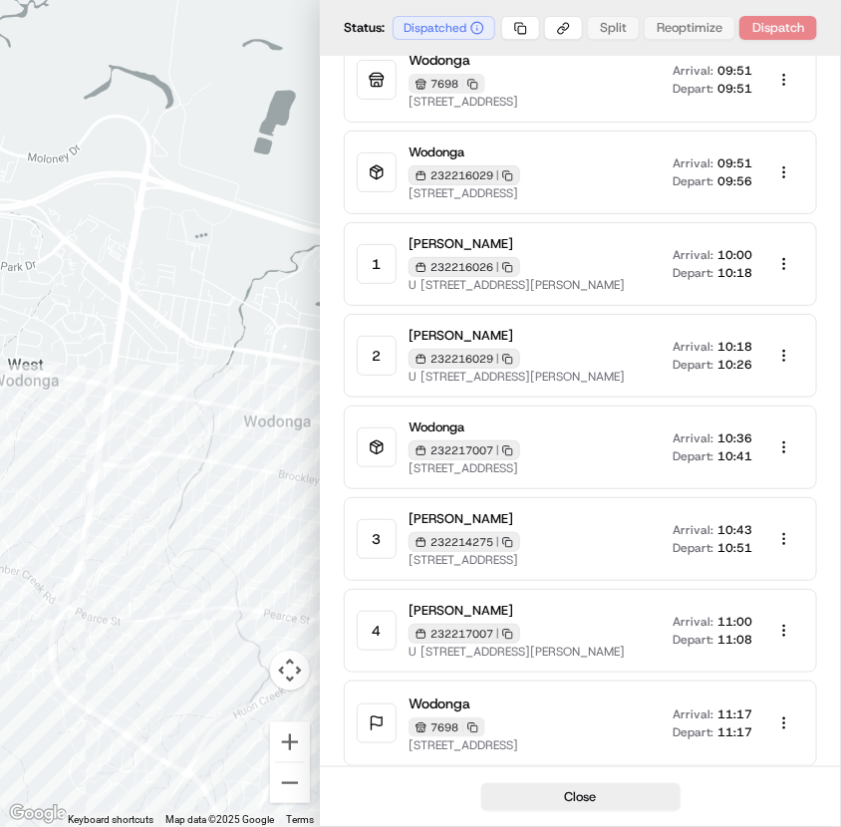 This screenshot has height=827, width=841. Describe the element at coordinates (38, 814) in the screenshot. I see `img: Google` at that location.